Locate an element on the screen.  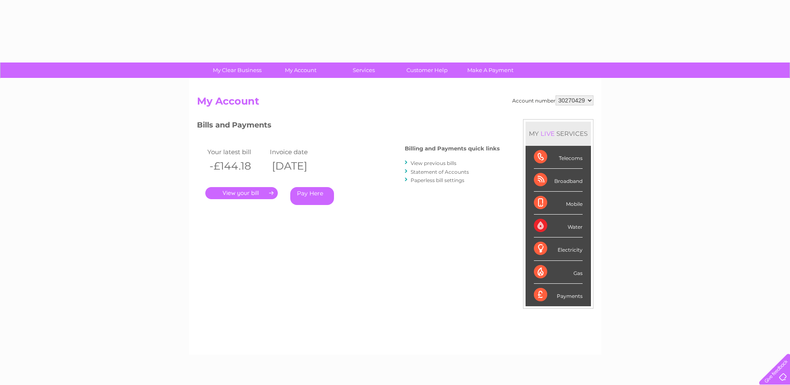
a: Make A Payment is located at coordinates (490, 70).